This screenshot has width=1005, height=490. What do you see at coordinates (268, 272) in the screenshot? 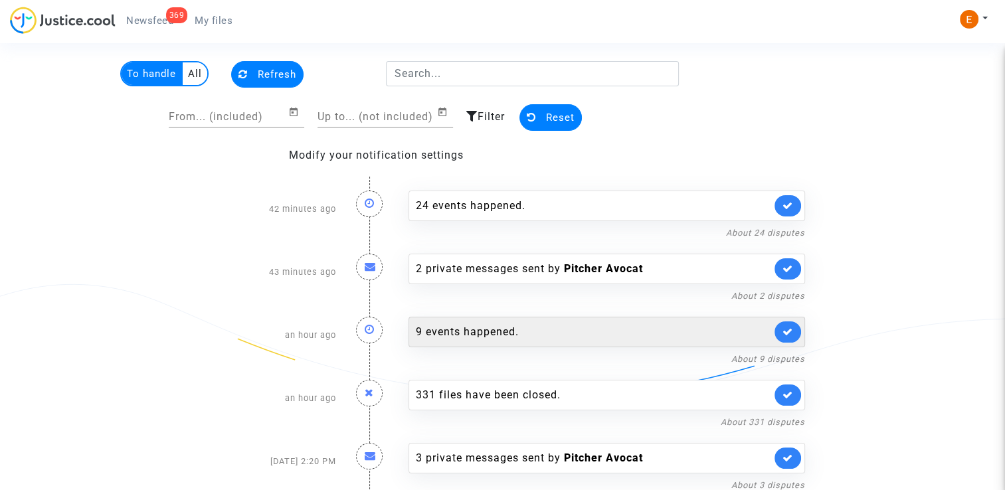
I see `div: 43 minutes ago` at bounding box center [268, 272].